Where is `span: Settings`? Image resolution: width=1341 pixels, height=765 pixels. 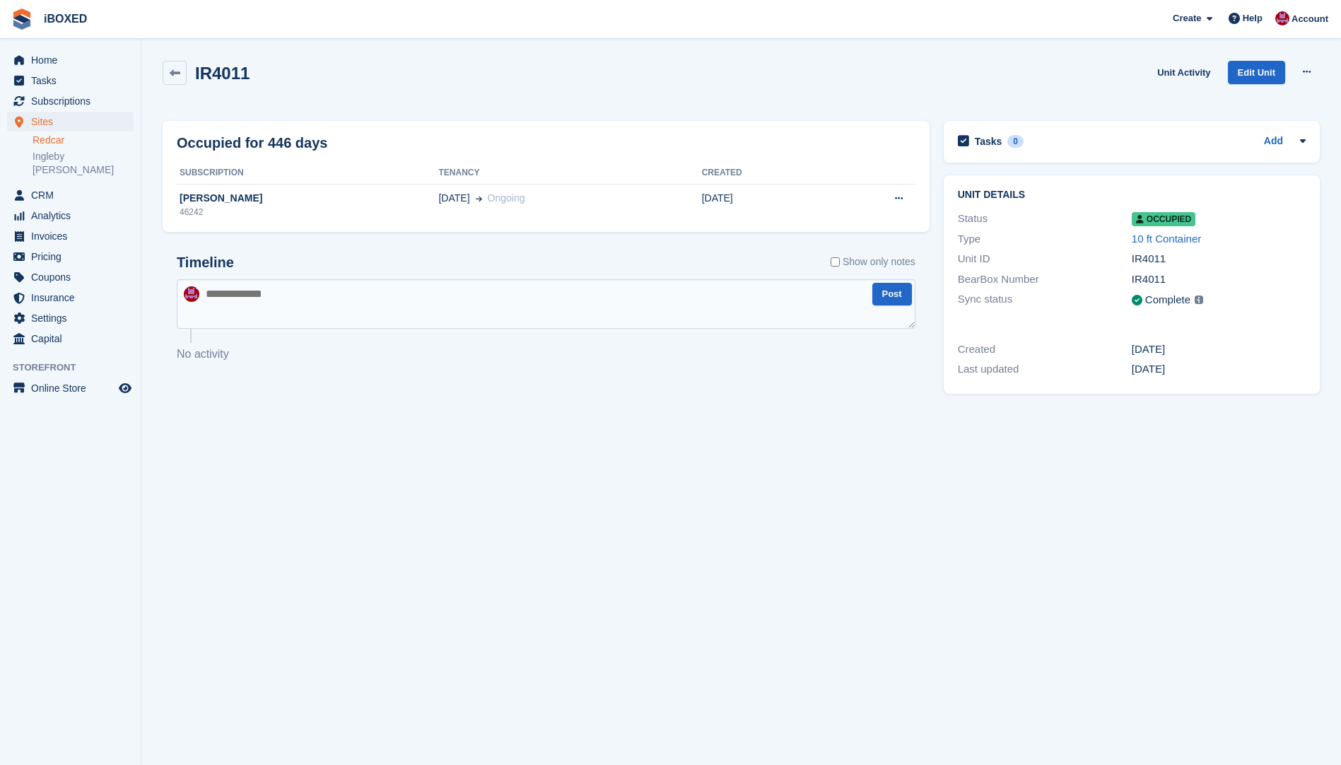 span: Settings is located at coordinates (74, 318).